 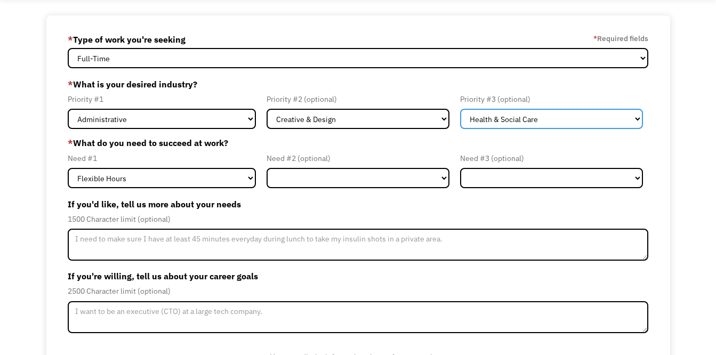 What do you see at coordinates (162, 99) in the screenshot?
I see `div: Priority #1` at bounding box center [162, 99].